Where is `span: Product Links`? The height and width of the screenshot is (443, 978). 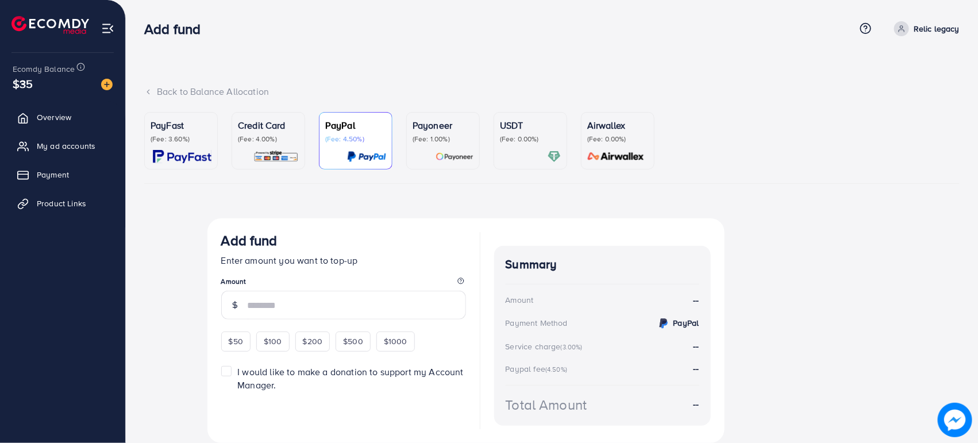 span: Product Links is located at coordinates (61, 203).